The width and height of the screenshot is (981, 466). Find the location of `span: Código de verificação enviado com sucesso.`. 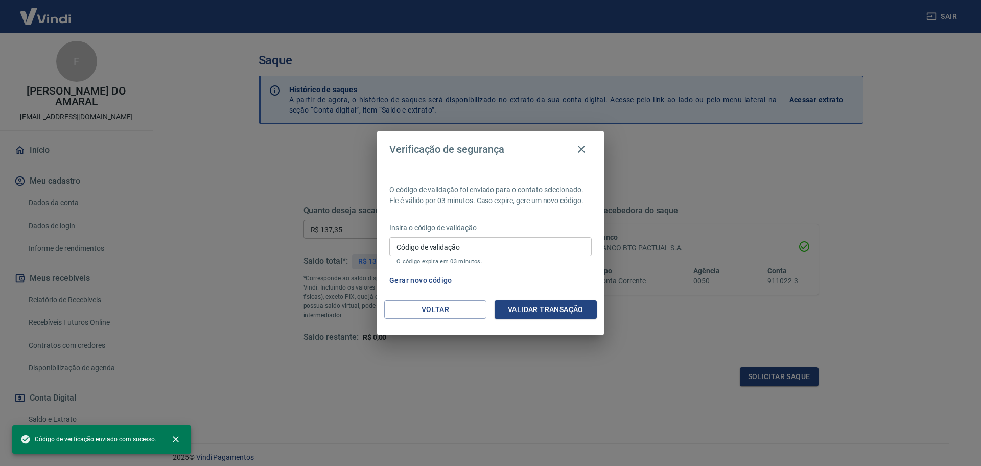

span: Código de verificação enviado com sucesso. is located at coordinates (88, 439).